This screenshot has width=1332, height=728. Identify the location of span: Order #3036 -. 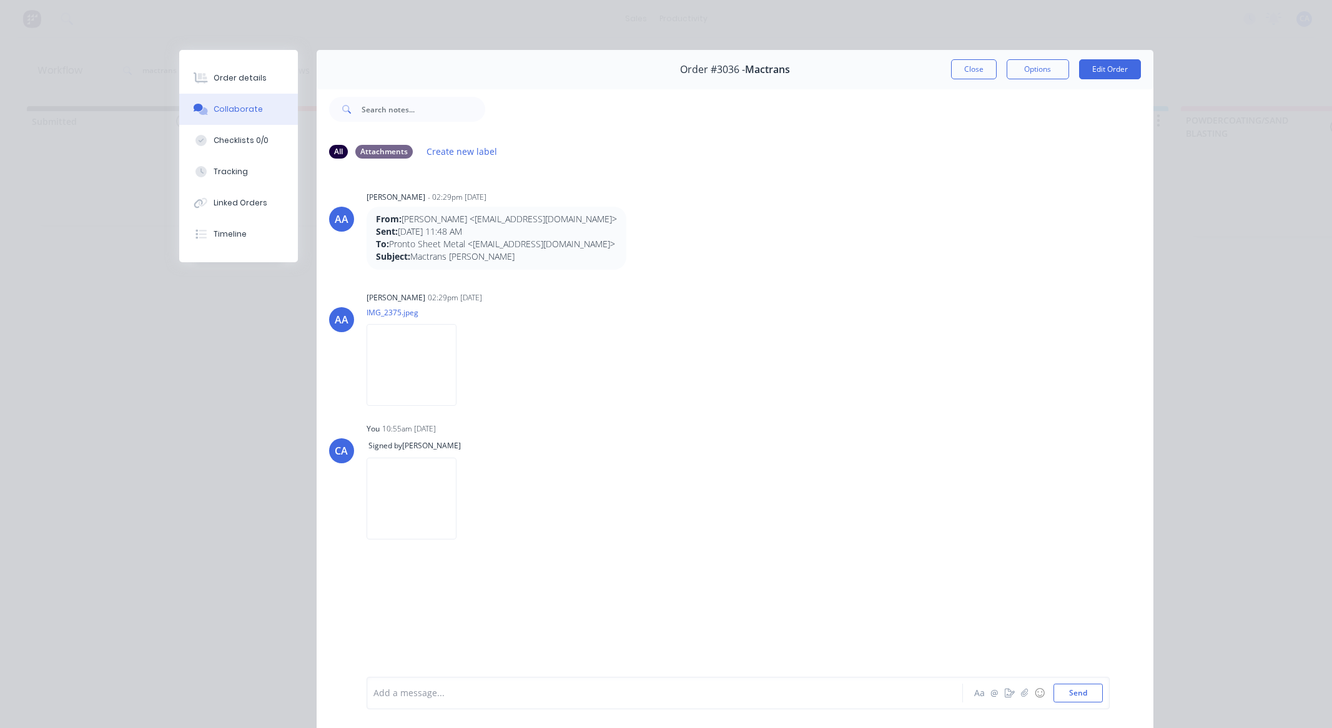
(713, 69).